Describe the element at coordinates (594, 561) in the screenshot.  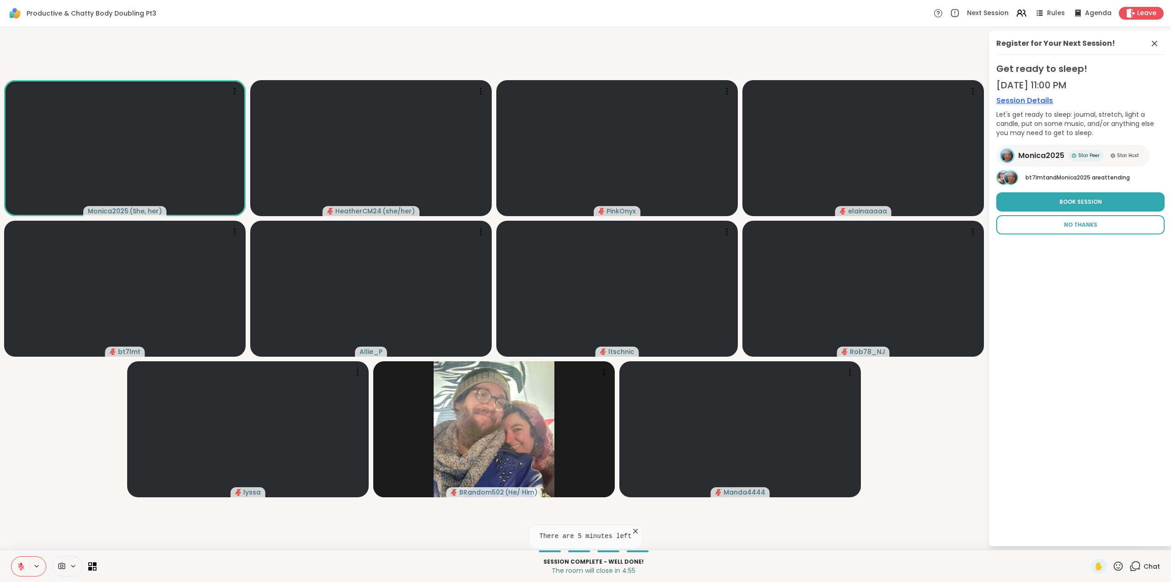
I see `p: Session Complete - well done!` at that location.